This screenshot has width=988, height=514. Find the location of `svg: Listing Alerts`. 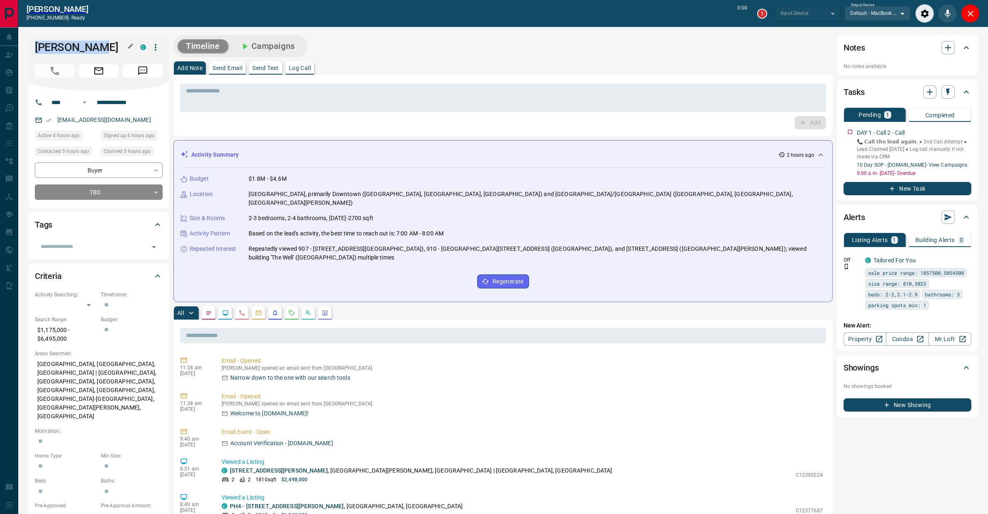

svg: Listing Alerts is located at coordinates (275, 313).